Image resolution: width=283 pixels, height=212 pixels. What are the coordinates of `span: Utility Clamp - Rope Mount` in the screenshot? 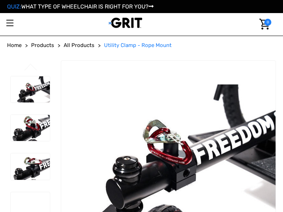 It's located at (138, 45).